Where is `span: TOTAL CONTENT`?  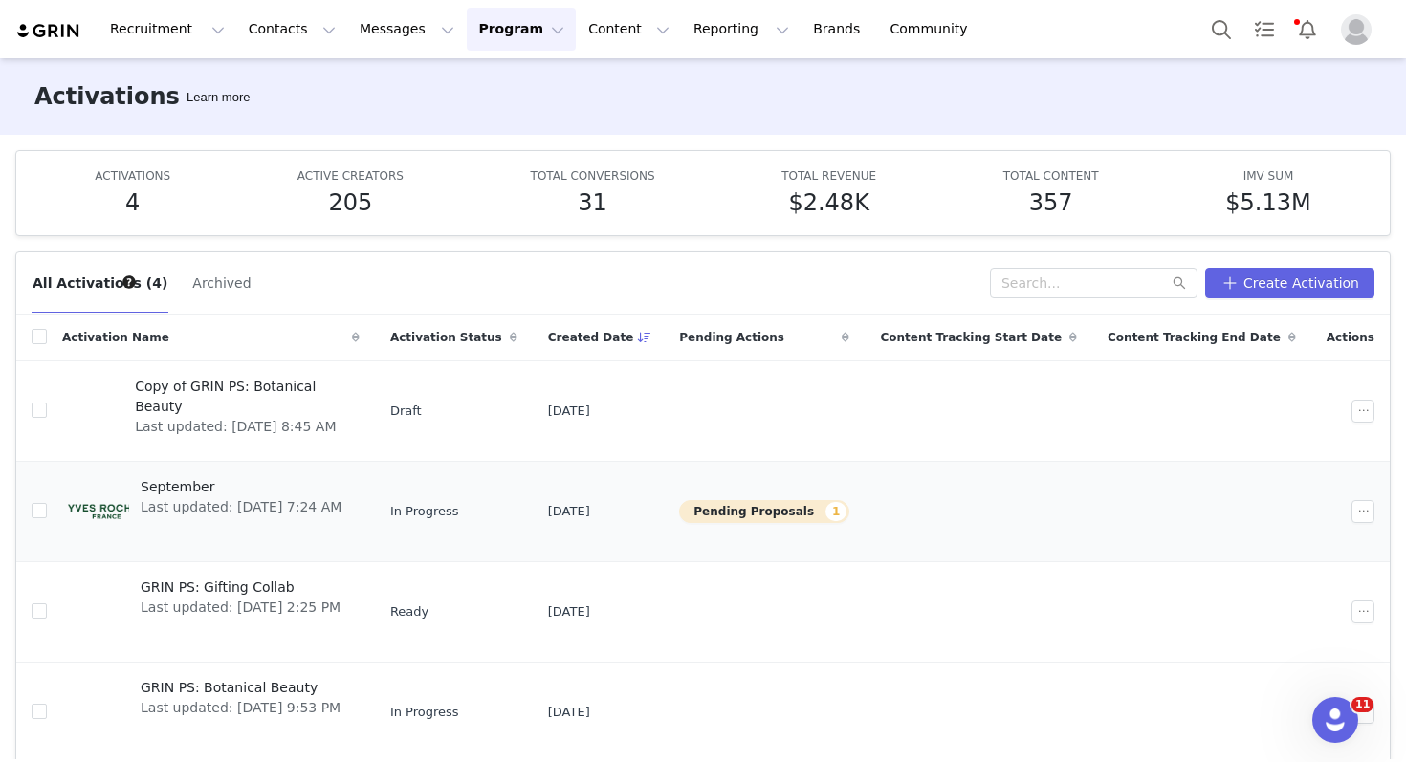
span: TOTAL CONTENT is located at coordinates (1051, 176).